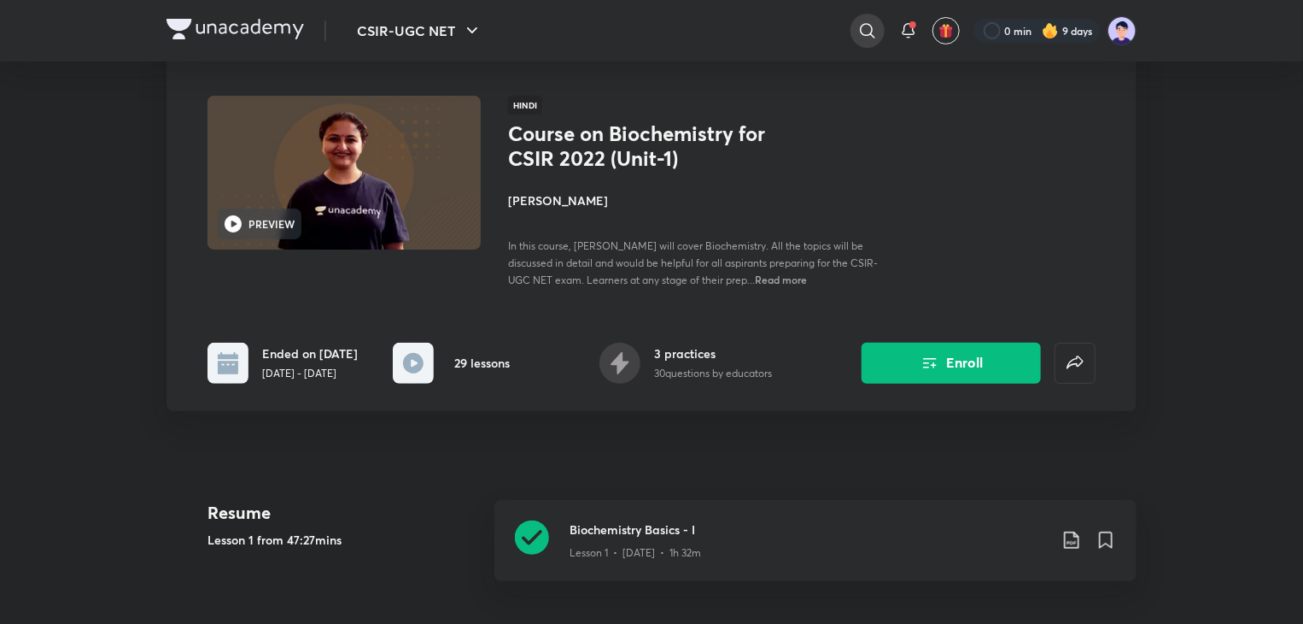 The height and width of the screenshot is (624, 1303). I want to click on h6: 29 lessons, so click(482, 362).